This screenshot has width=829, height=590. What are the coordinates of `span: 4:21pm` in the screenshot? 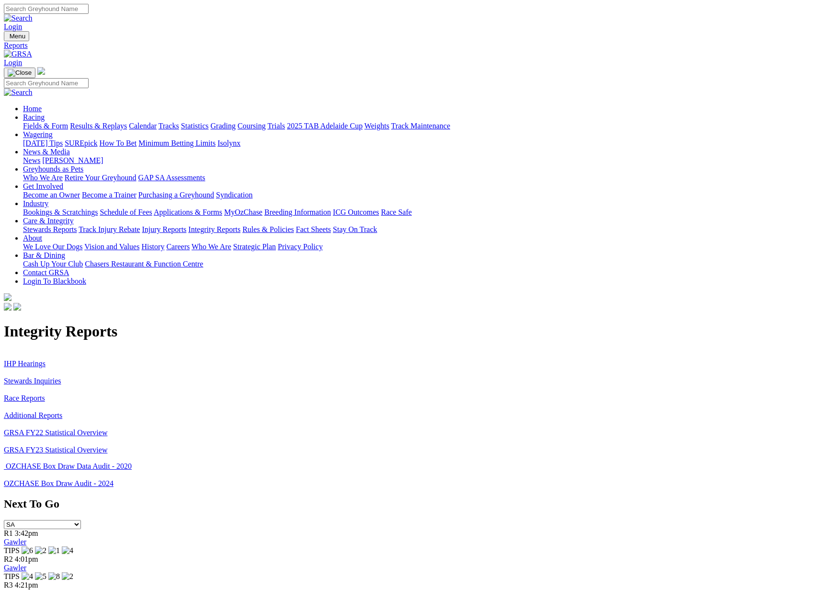 It's located at (26, 584).